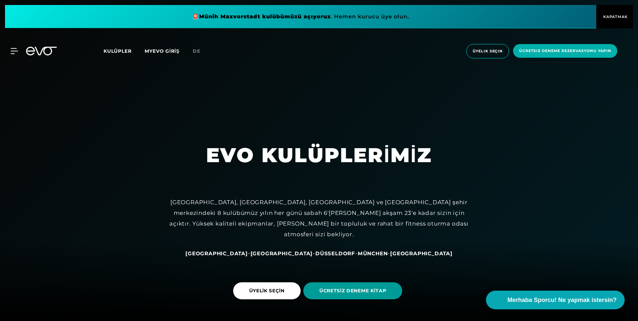 The image size is (638, 321). What do you see at coordinates (335, 254) in the screenshot?
I see `a: Düsseldorf` at bounding box center [335, 254].